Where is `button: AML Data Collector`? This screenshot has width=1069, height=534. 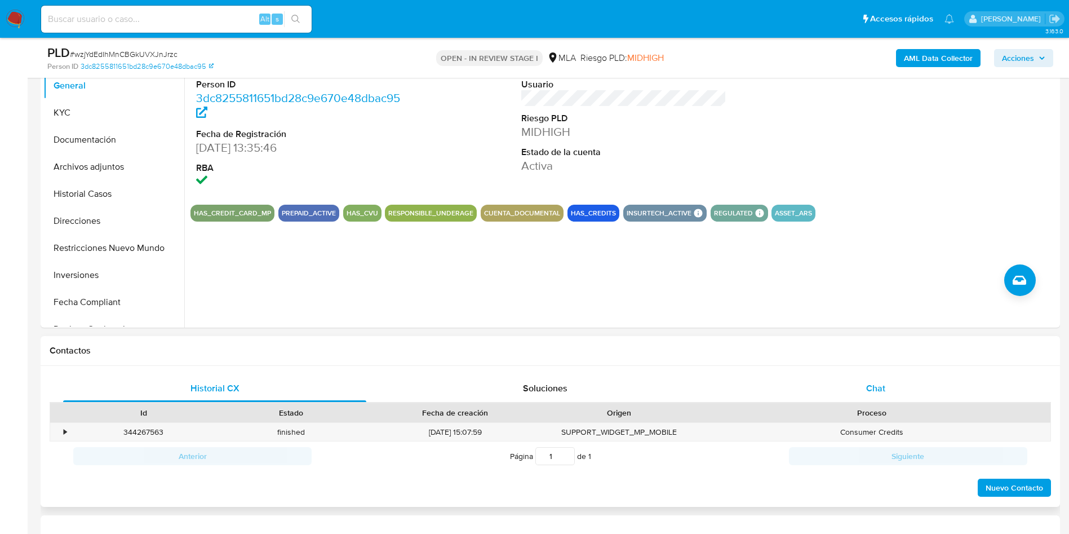
button: AML Data Collector is located at coordinates (938, 58).